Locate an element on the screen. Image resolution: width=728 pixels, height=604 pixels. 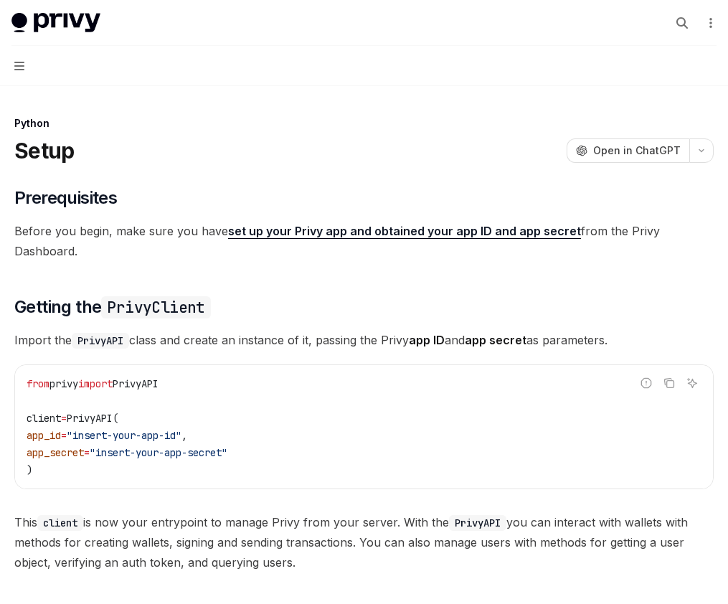
button: More actions is located at coordinates (709, 23).